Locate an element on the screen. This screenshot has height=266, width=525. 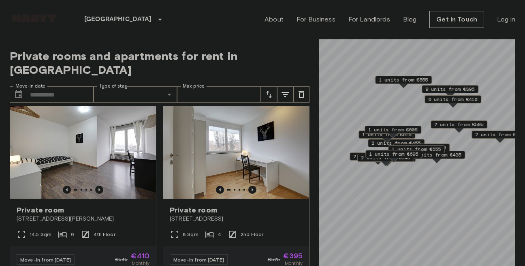
span: 2 units from €545 is located at coordinates (386, 158).